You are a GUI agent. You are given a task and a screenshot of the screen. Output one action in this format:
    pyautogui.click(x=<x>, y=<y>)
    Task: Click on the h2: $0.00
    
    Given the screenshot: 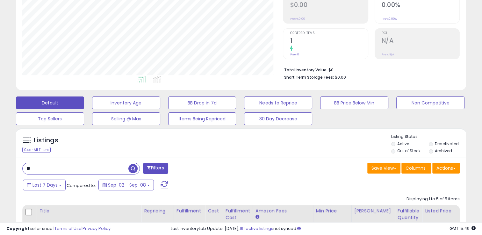 What is the action you would take?
    pyautogui.click(x=329, y=5)
    